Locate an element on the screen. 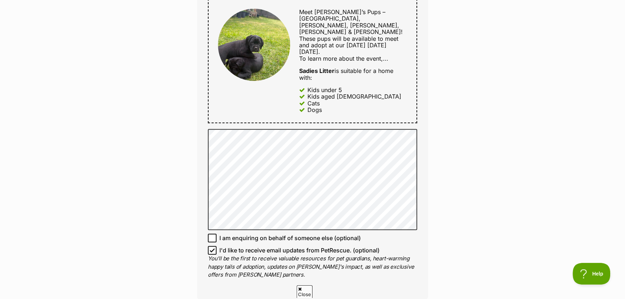  strong: Sadies Litter is located at coordinates (317, 71).